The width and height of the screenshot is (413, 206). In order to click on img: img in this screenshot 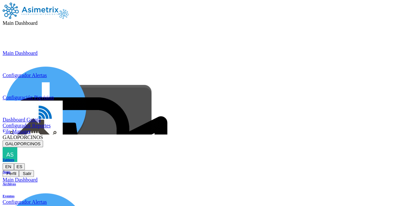, I will do `click(33, 131)`.